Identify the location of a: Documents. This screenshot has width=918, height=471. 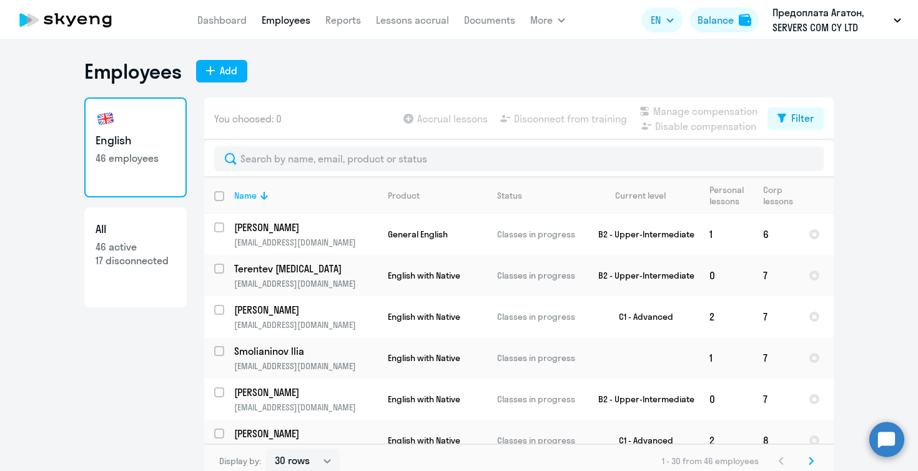
(490, 20).